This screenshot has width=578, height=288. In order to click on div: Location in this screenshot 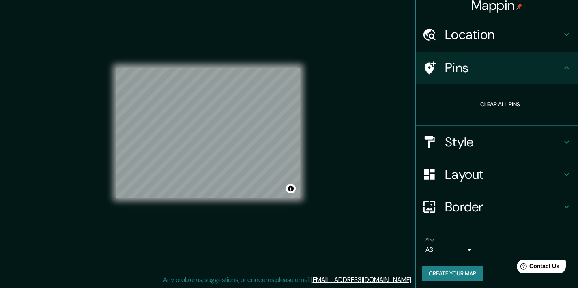, I will do `click(497, 34)`.